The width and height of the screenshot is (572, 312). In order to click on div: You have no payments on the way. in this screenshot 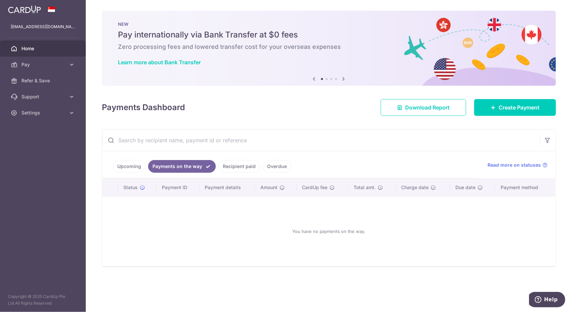, I will do `click(329, 232)`.